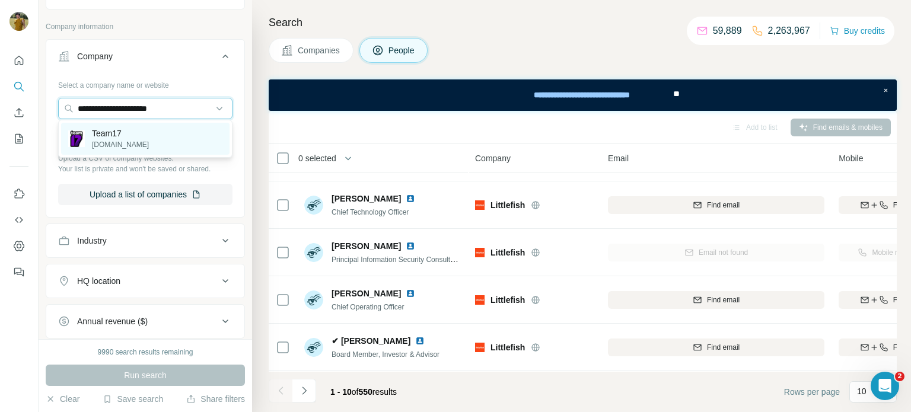 The image size is (911, 412). I want to click on button: HQ location, so click(145, 281).